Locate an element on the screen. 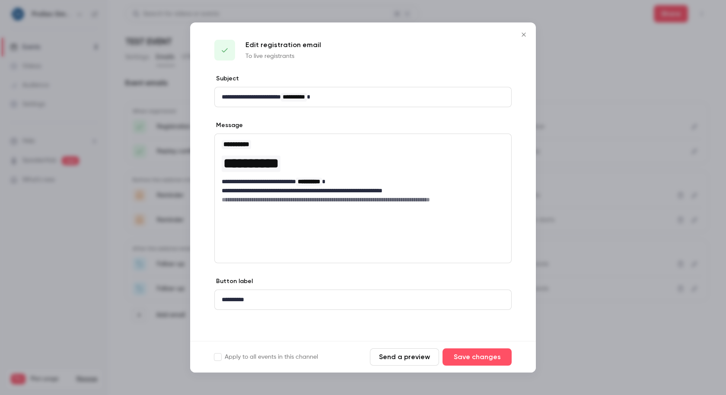 This screenshot has width=726, height=395. p: Edit registration email is located at coordinates (283, 45).